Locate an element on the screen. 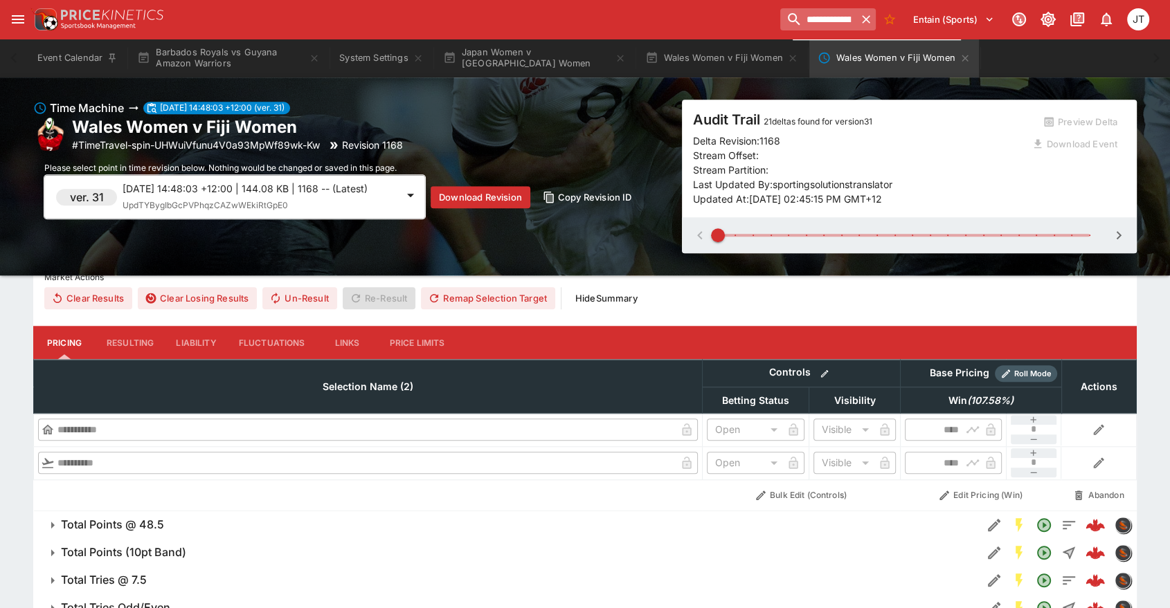 Image resolution: width=1170 pixels, height=608 pixels. button: System Settings is located at coordinates (381, 58).